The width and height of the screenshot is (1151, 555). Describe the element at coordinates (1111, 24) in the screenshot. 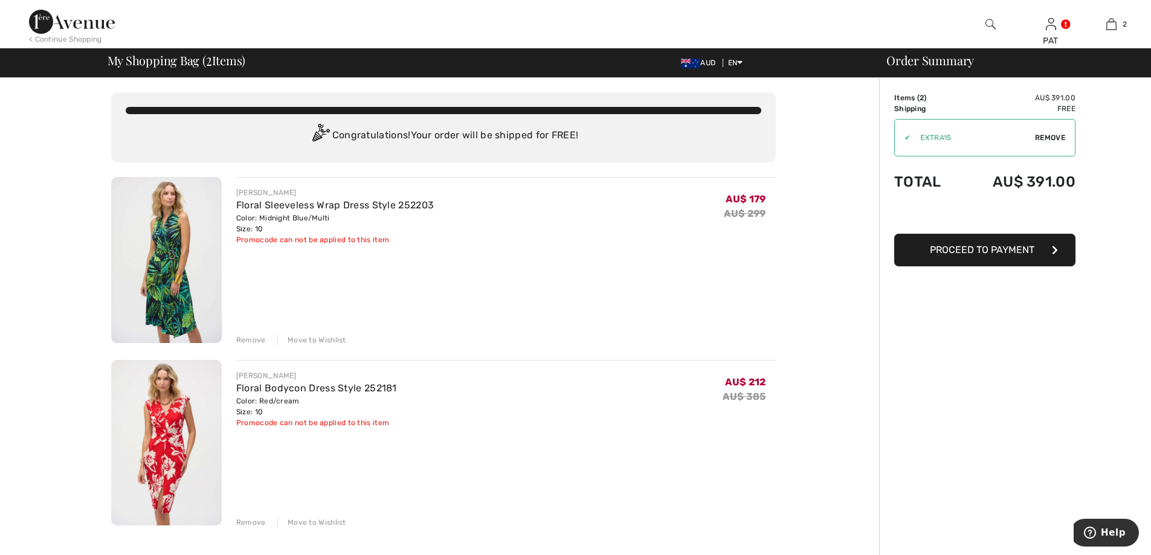

I see `img: My Bag` at that location.